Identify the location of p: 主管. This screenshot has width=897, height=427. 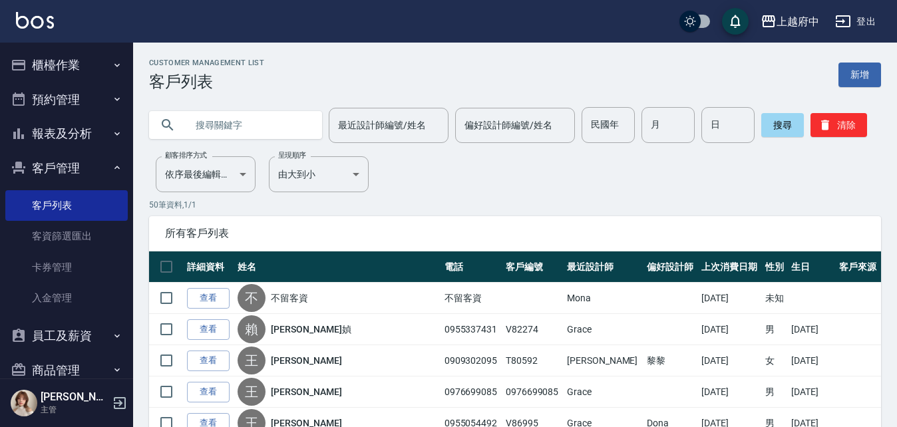
(75, 410).